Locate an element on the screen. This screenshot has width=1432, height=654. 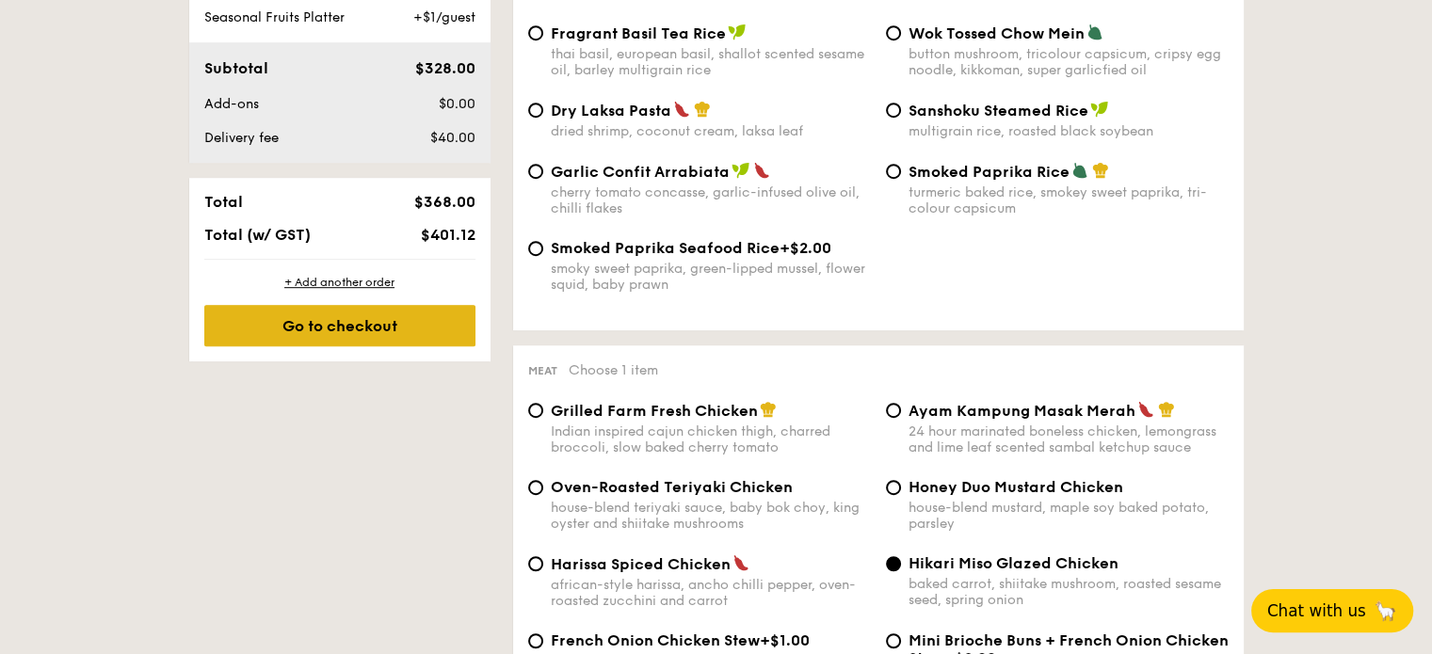
div: baked carrot, shiitake mushroom, roasted sesame seed, spring onion is located at coordinates (1068, 592).